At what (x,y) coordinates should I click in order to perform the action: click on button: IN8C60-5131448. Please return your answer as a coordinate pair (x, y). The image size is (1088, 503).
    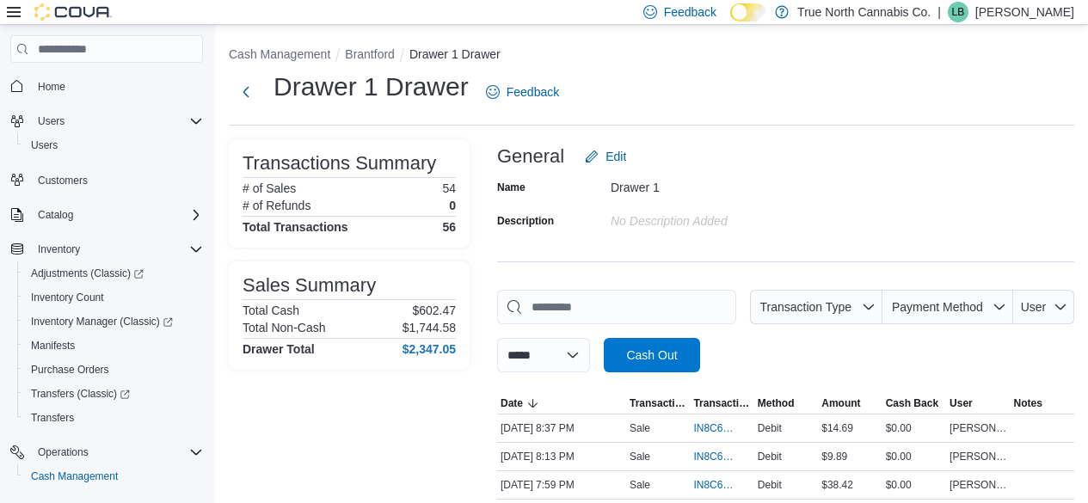
    Looking at the image, I should click on (721, 456).